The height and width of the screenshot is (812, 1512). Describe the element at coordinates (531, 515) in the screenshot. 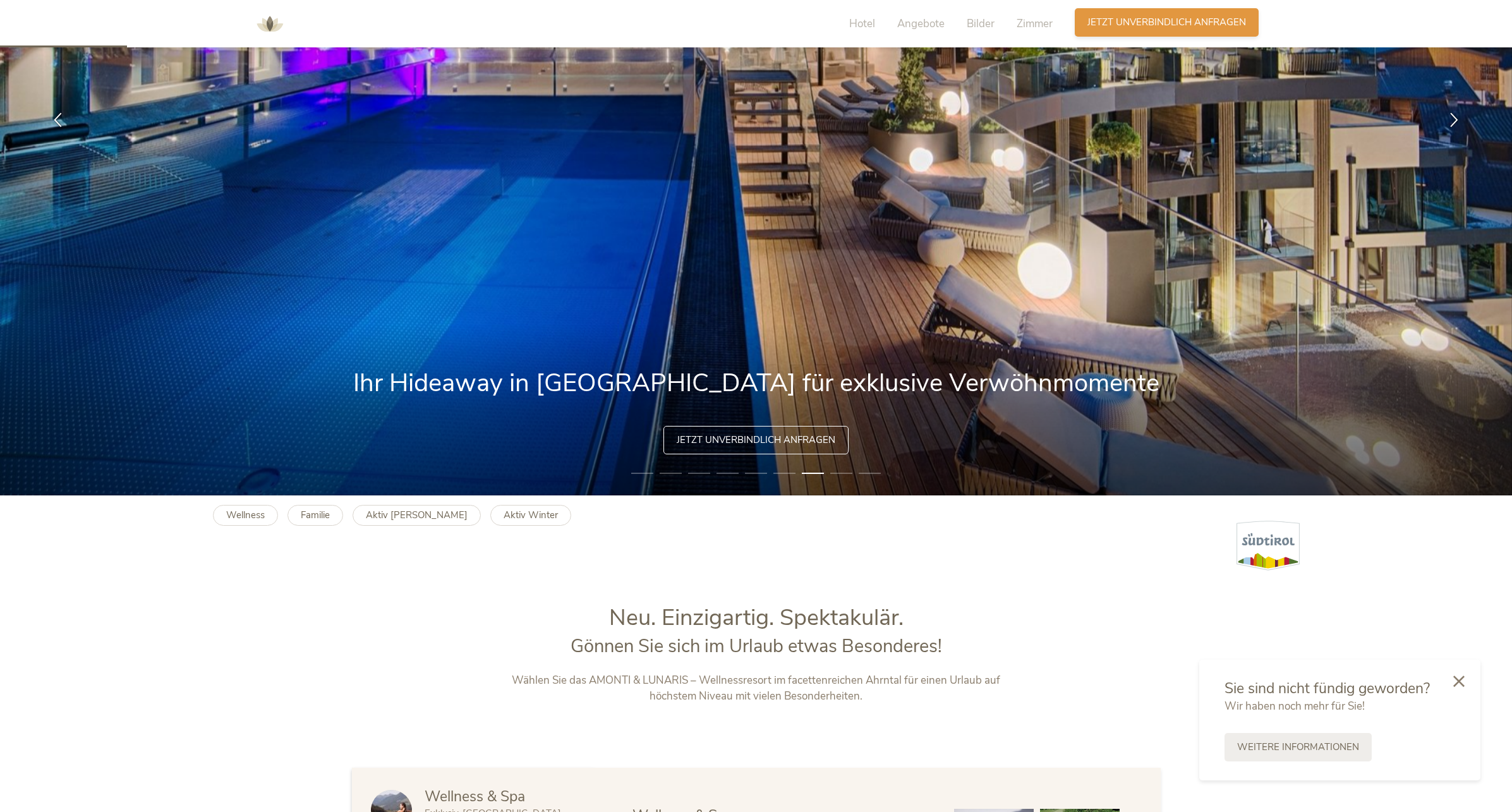

I see `a: Aktiv Winter` at that location.